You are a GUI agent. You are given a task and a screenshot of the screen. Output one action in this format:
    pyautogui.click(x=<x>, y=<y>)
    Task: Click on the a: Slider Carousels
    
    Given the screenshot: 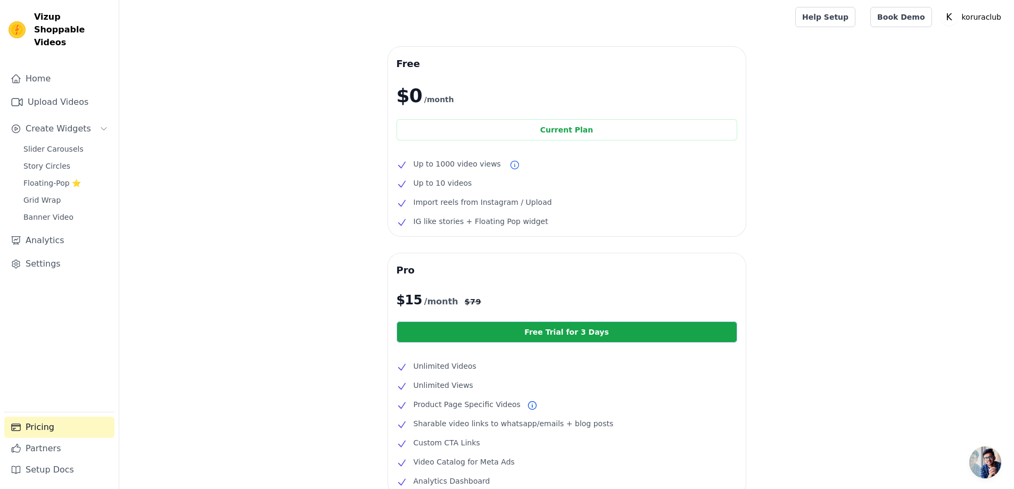 What is the action you would take?
    pyautogui.click(x=65, y=149)
    